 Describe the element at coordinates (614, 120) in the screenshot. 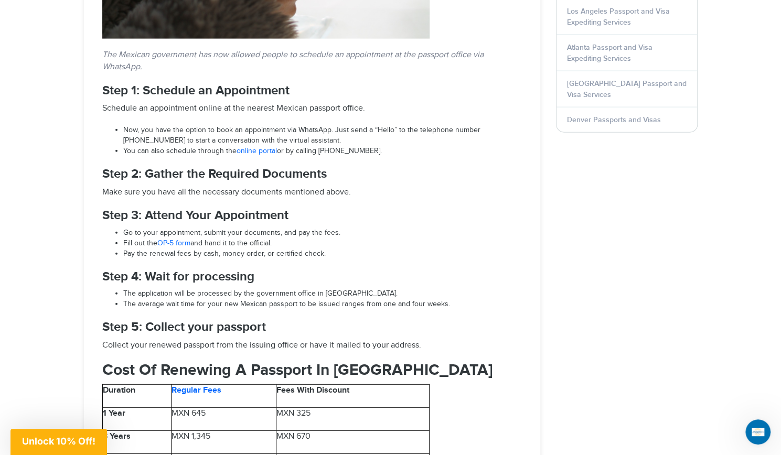

I see `a: Denver Passports and Visas` at that location.